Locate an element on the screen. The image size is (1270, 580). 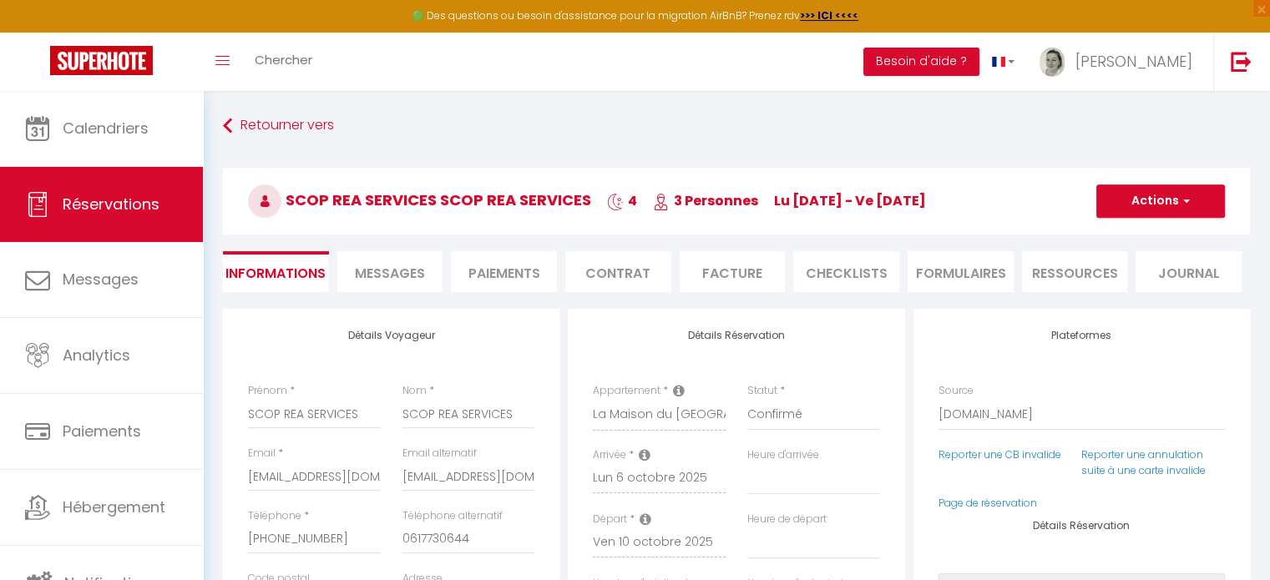
label: Statut is located at coordinates (763, 391).